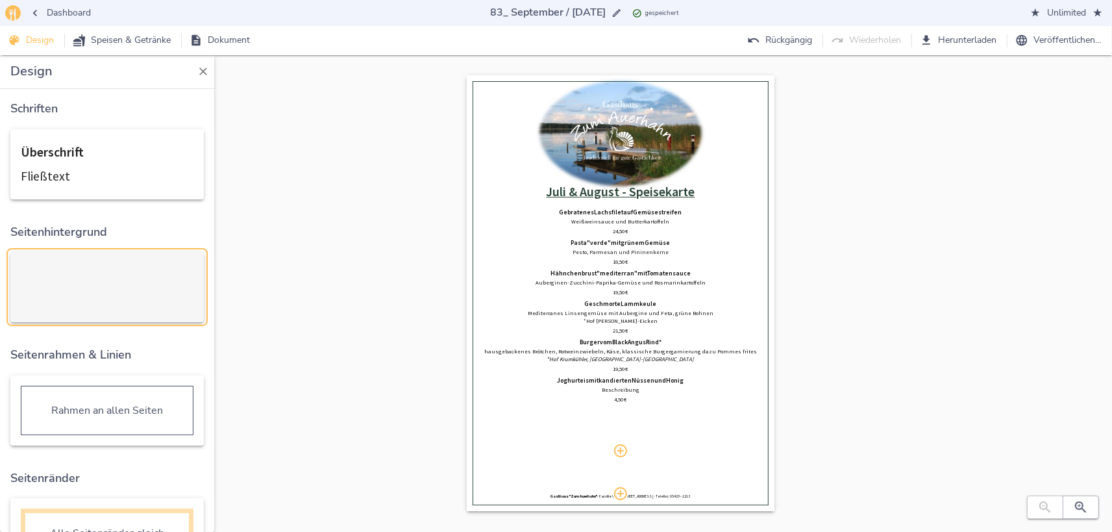  Describe the element at coordinates (61, 13) in the screenshot. I see `span: Dashboard` at that location.